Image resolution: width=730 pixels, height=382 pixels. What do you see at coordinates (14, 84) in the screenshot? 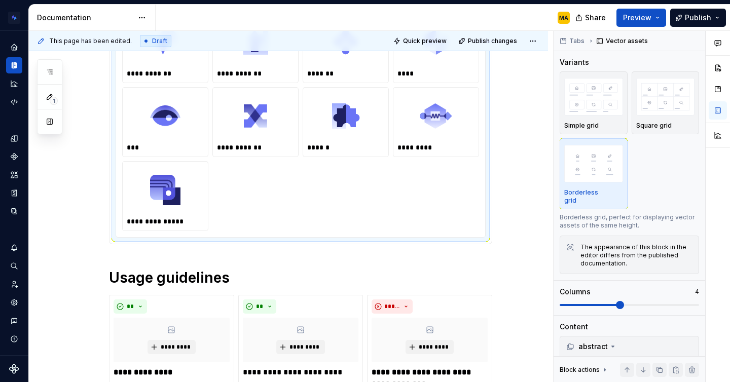
I see `a: Analytics` at bounding box center [14, 84].